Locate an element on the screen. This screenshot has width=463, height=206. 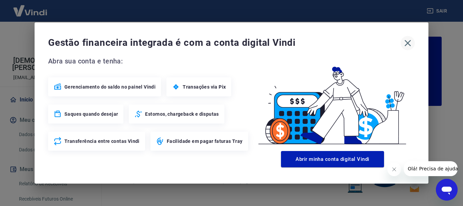
img: Good Billing is located at coordinates (333, 102).